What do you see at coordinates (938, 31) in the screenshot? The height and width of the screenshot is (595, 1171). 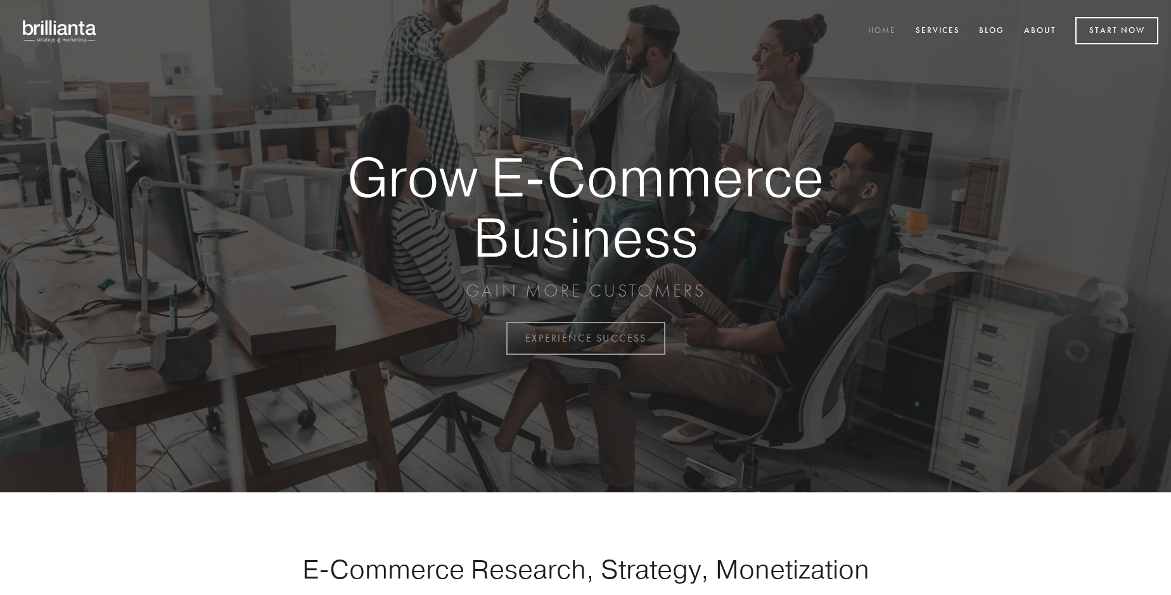 I see `a: Services` at bounding box center [938, 31].